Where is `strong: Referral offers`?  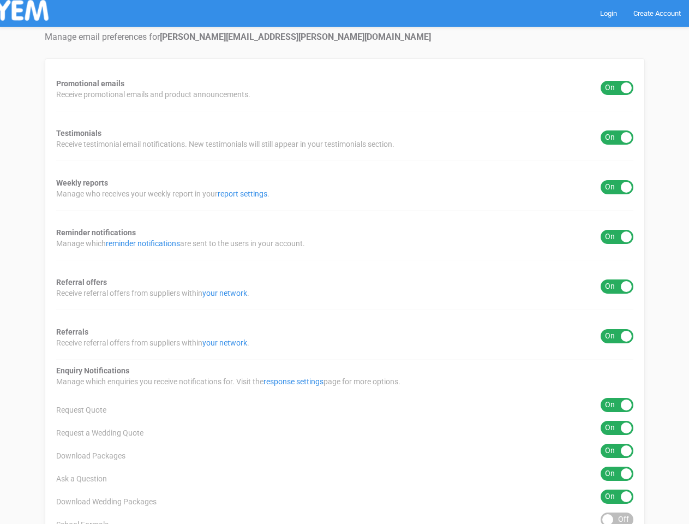 strong: Referral offers is located at coordinates (81, 282).